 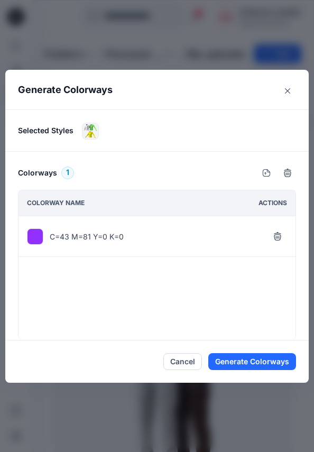 I want to click on span: 1, so click(x=68, y=173).